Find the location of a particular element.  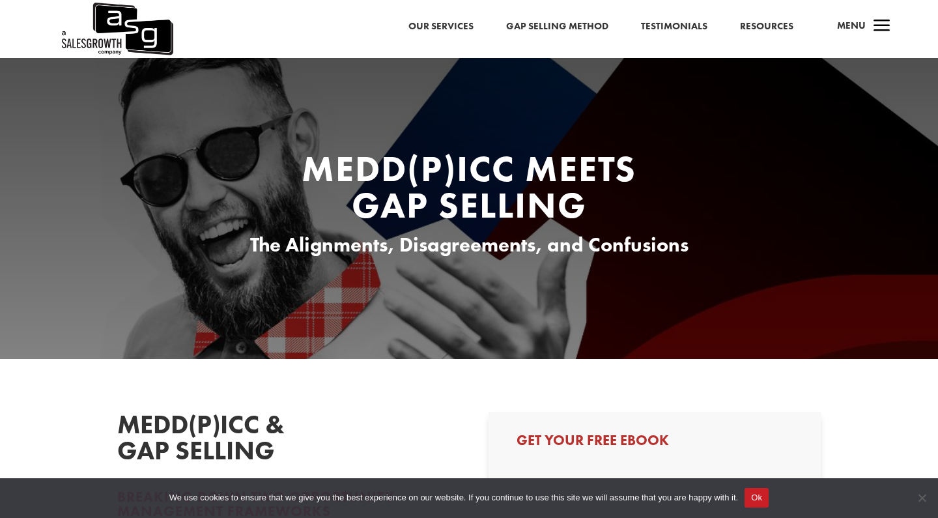

h2: MEDD(P)ICC & Gap Selling is located at coordinates (215, 441).